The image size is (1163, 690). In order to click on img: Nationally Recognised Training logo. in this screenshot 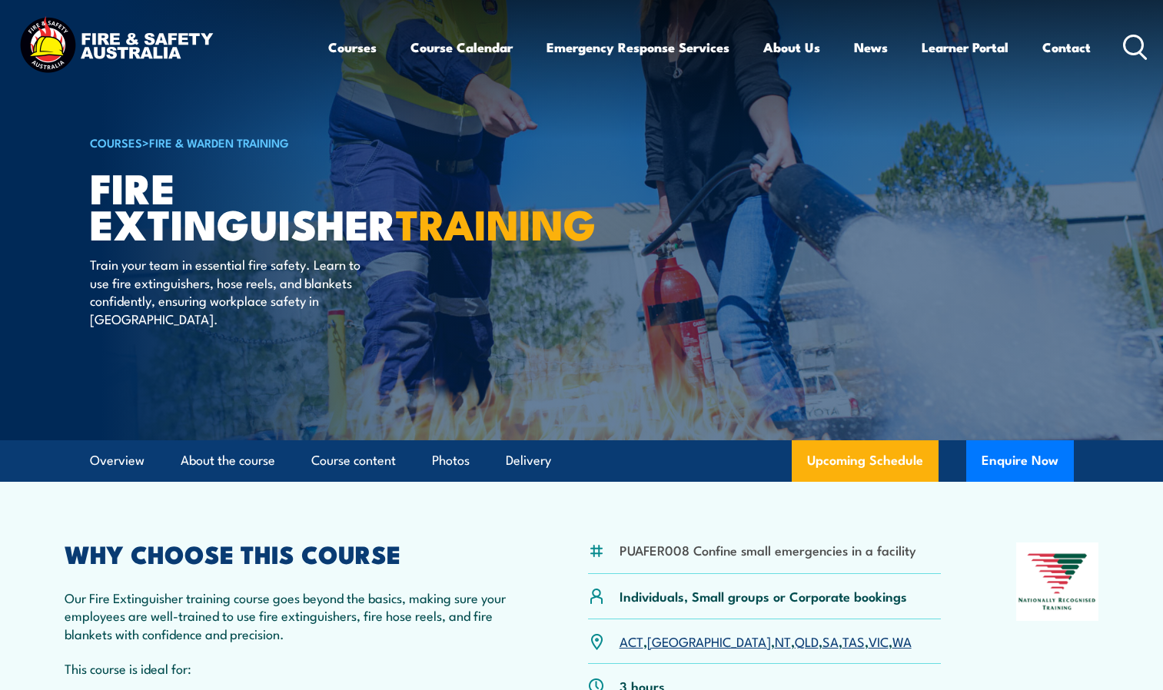, I will do `click(1058, 582)`.